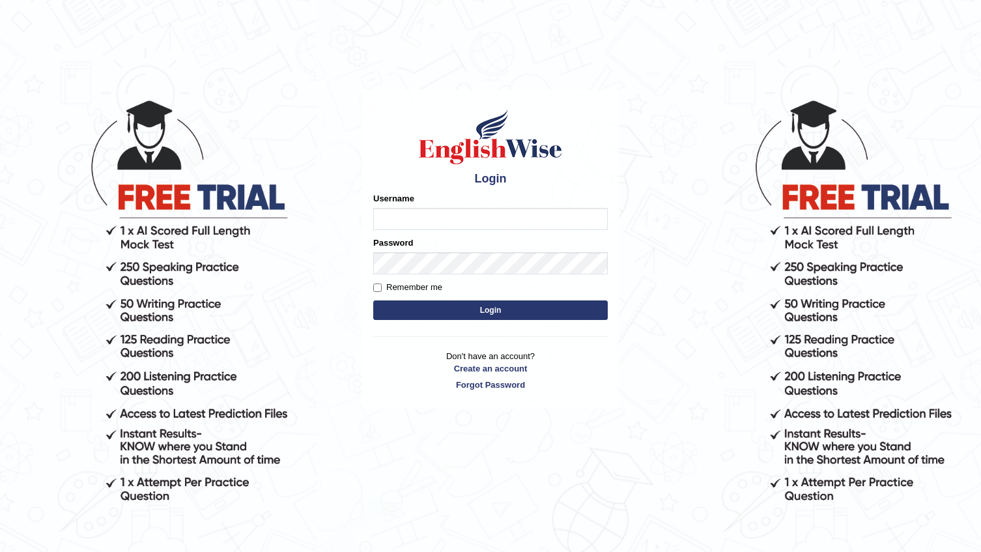 The width and height of the screenshot is (981, 552). What do you see at coordinates (393, 242) in the screenshot?
I see `label: Password` at bounding box center [393, 242].